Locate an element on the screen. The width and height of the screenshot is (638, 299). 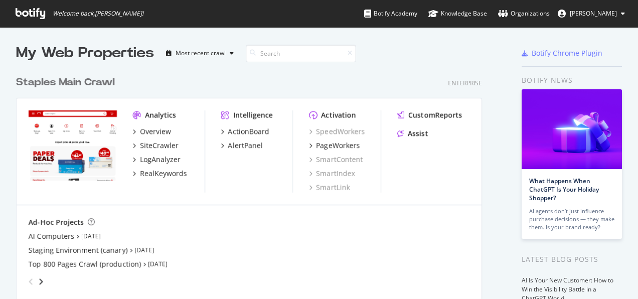
div: Botify Academy is located at coordinates (391, 14).